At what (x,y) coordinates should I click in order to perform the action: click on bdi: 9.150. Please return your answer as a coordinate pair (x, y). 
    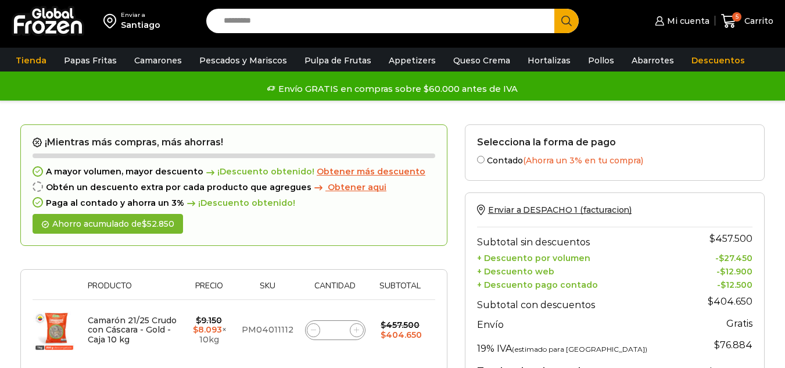
    Looking at the image, I should click on (209, 320).